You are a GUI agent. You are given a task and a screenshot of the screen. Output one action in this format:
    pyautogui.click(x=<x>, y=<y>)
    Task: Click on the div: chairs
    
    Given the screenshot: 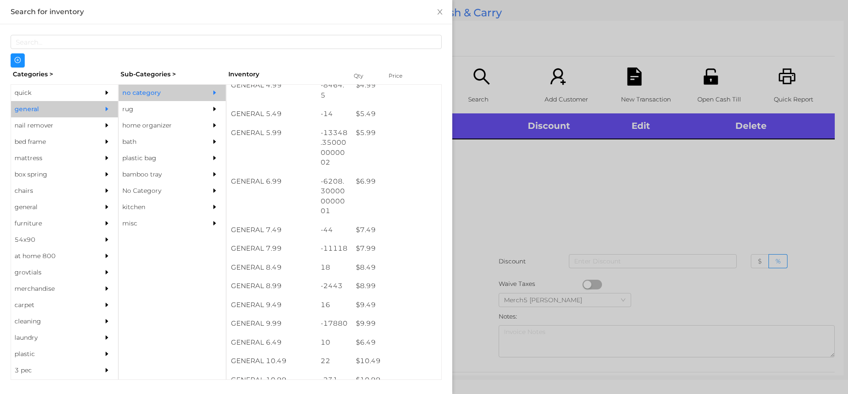 What is the action you would take?
    pyautogui.click(x=51, y=191)
    